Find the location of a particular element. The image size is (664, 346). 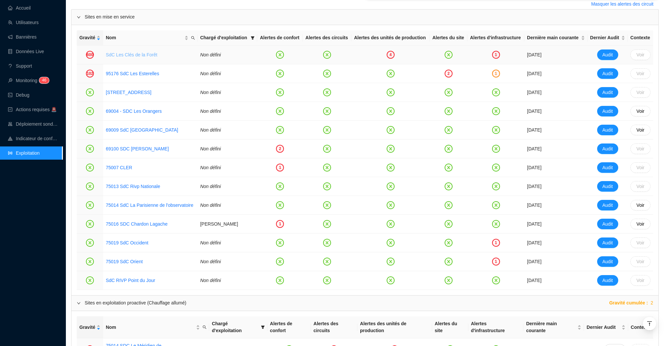

span: Dernier Audit is located at coordinates (605, 38).